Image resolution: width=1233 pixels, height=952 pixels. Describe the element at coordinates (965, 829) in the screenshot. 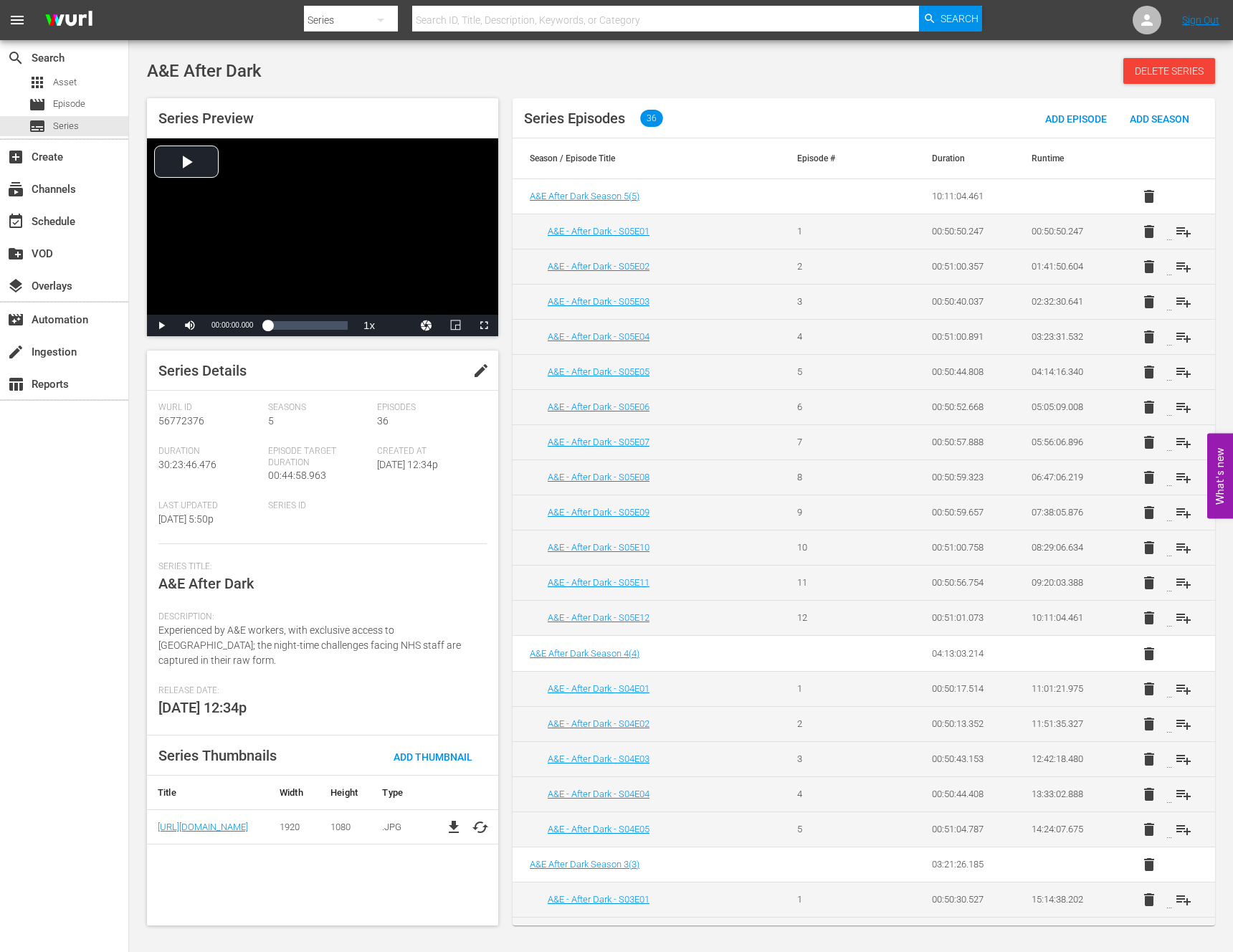

I see `td: 00:51:04.787` at that location.